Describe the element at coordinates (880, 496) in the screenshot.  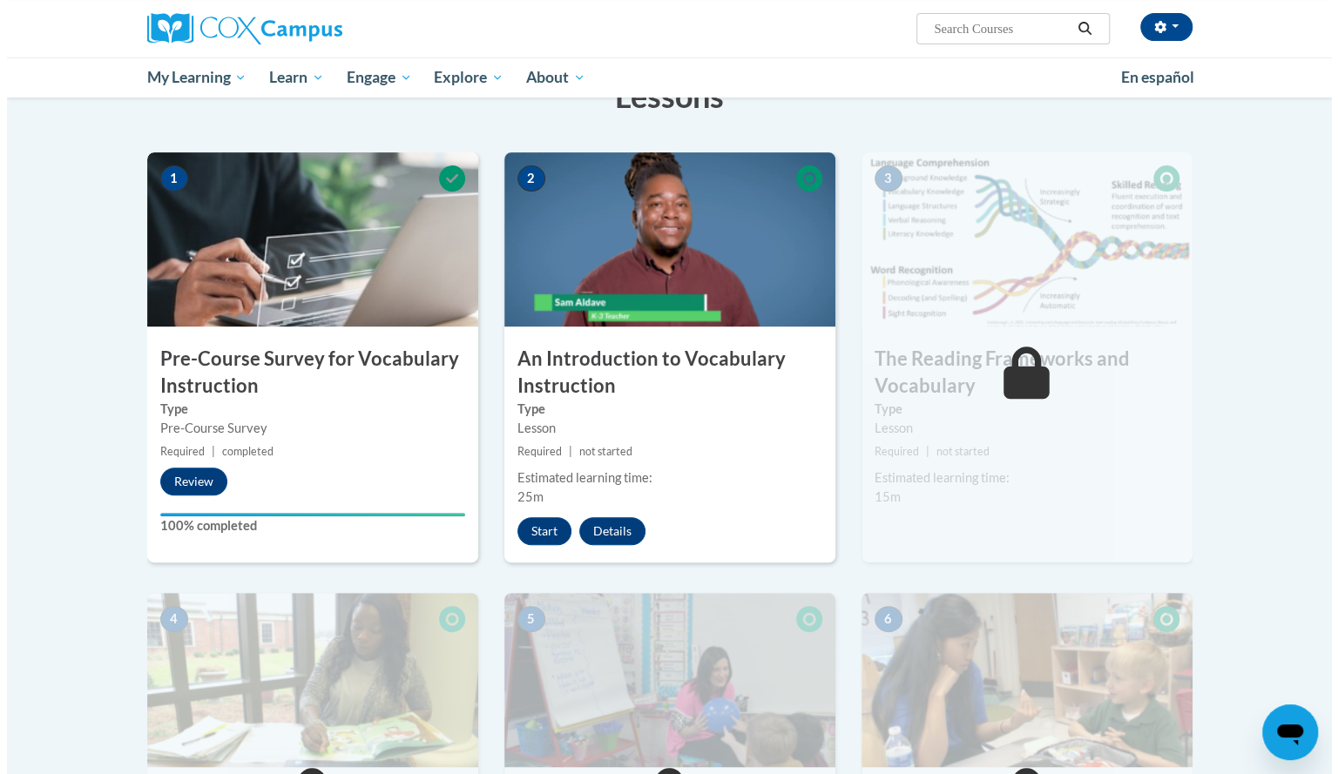
I see `span: 15m` at that location.